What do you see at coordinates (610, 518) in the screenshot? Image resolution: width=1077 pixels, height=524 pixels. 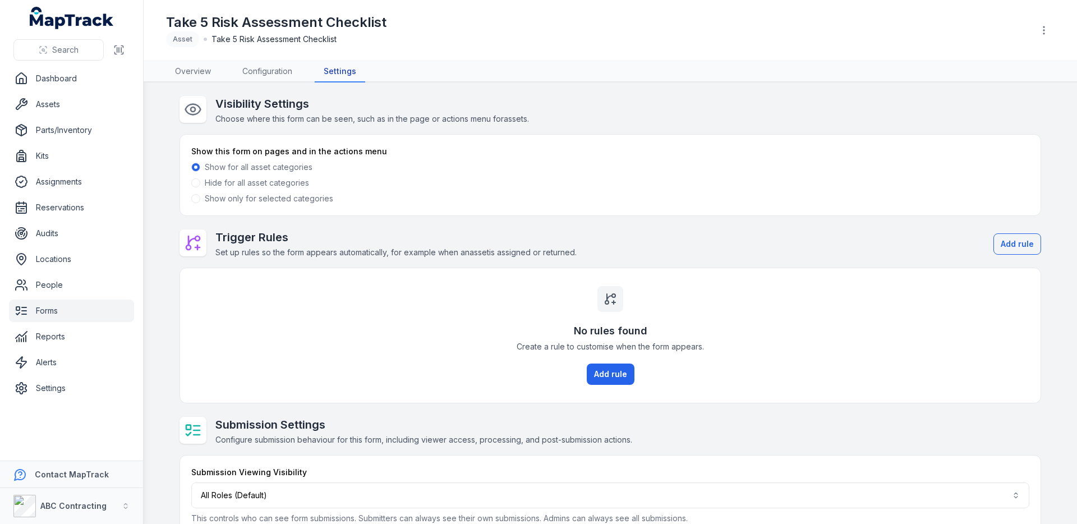 I see `p: This controls who can see form submissions. Submitters can always see their own submissions. Admi...` at bounding box center [610, 518].